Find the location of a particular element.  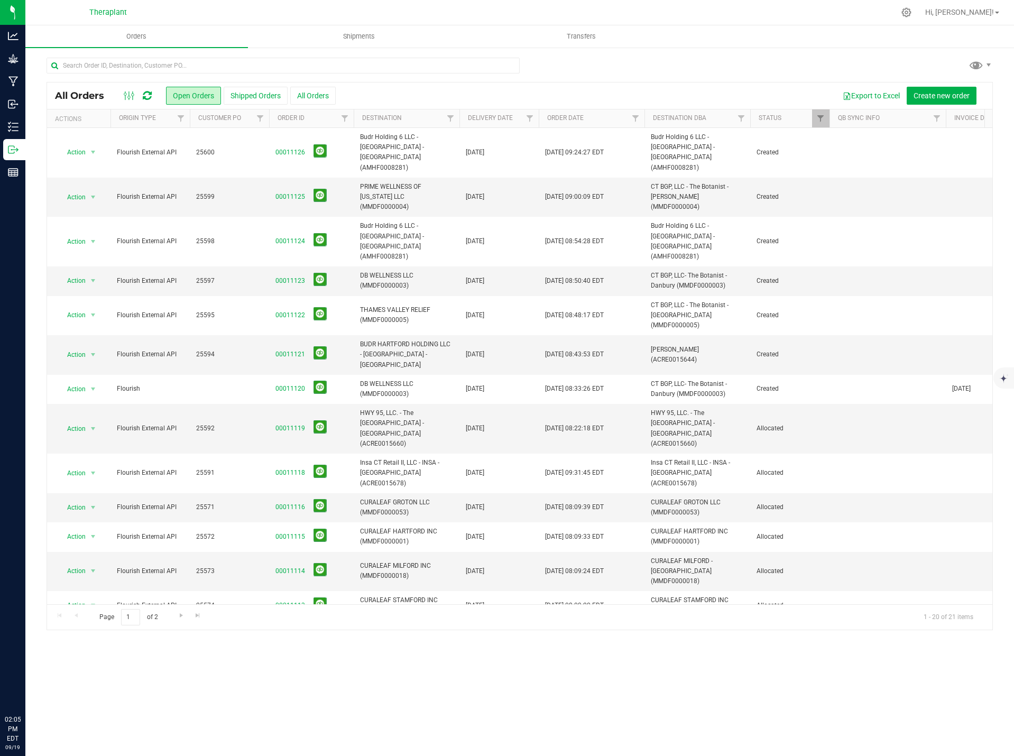

inline-svg: Grow is located at coordinates (13, 59).